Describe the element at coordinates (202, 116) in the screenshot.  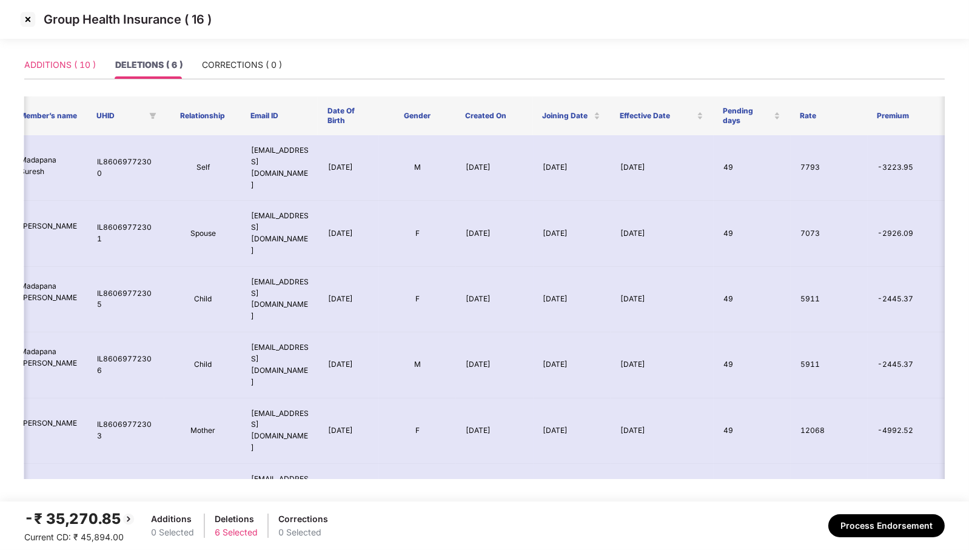
I see `th: Relationship` at that location.